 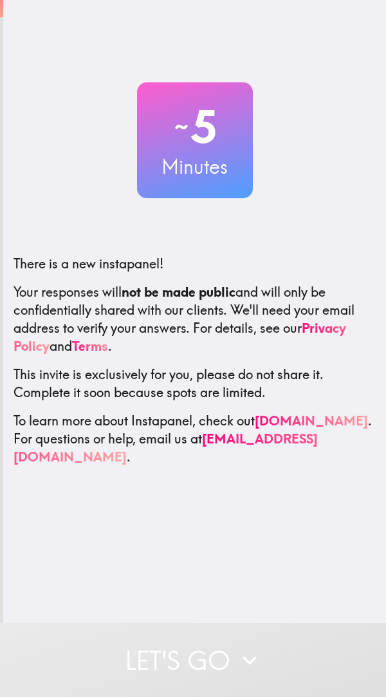 I want to click on p: This invite is exclusively for you, please do not share it. Complete it soon because spots are li..., so click(x=194, y=384).